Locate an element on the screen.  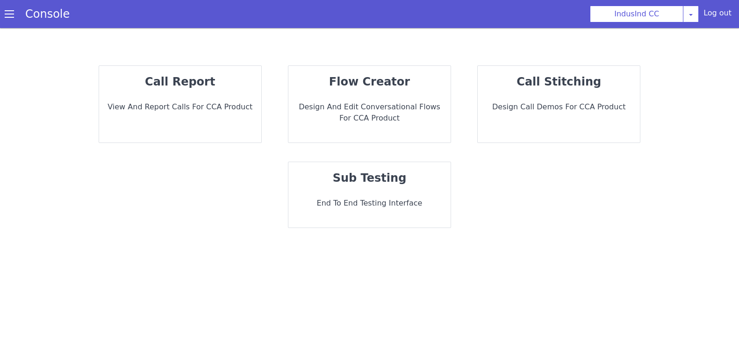
button: IndusInd CC is located at coordinates (637, 14).